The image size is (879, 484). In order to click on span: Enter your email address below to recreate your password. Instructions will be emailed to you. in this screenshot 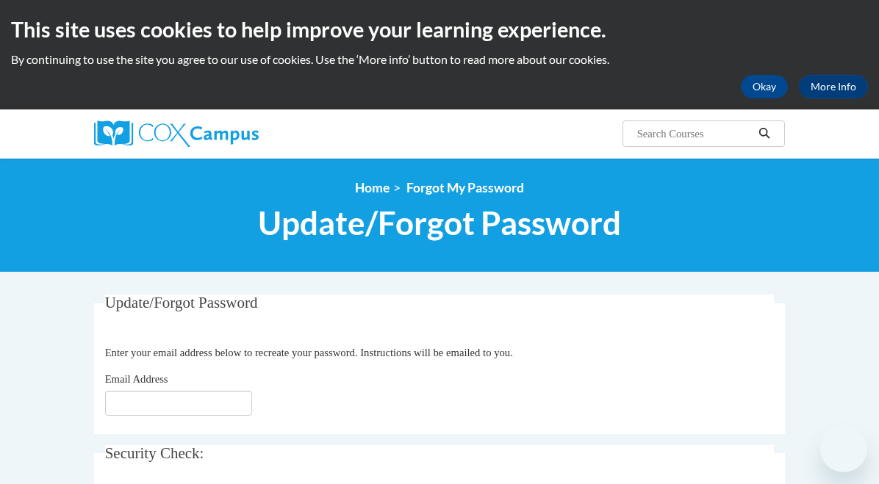, I will do `click(309, 353)`.